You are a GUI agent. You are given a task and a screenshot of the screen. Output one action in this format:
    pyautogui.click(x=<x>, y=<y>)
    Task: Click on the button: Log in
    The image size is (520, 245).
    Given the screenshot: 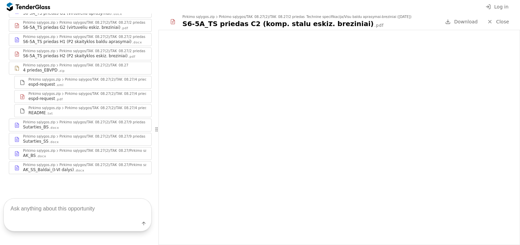 What is the action you would take?
    pyautogui.click(x=497, y=7)
    